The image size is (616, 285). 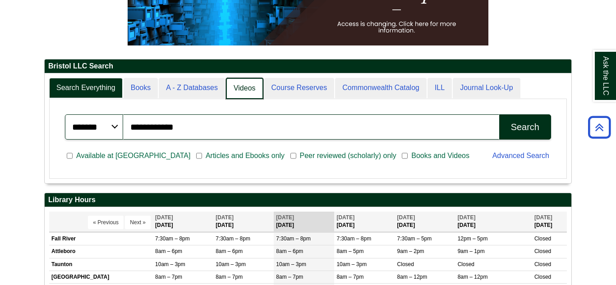 I want to click on a: Videos, so click(x=244, y=88).